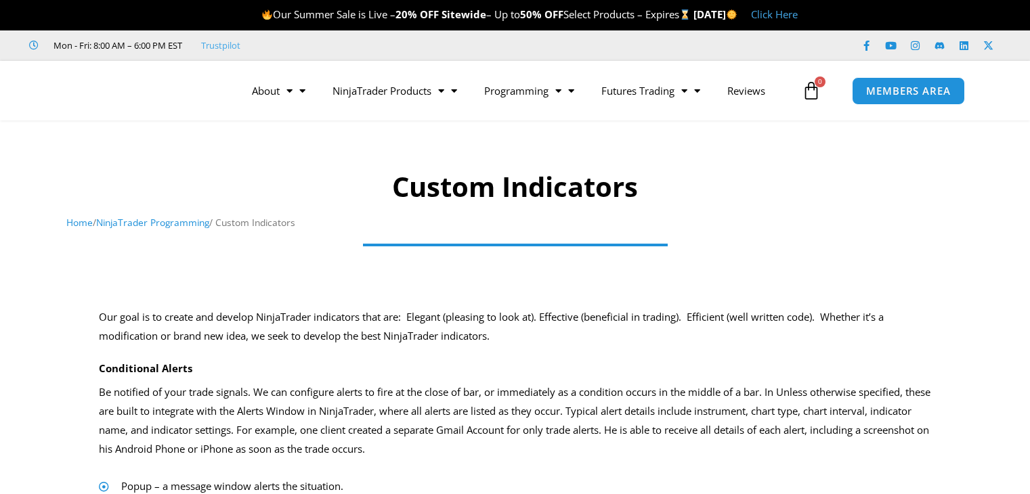 Image resolution: width=1030 pixels, height=494 pixels. I want to click on a: NinjaTrader Programming, so click(152, 222).